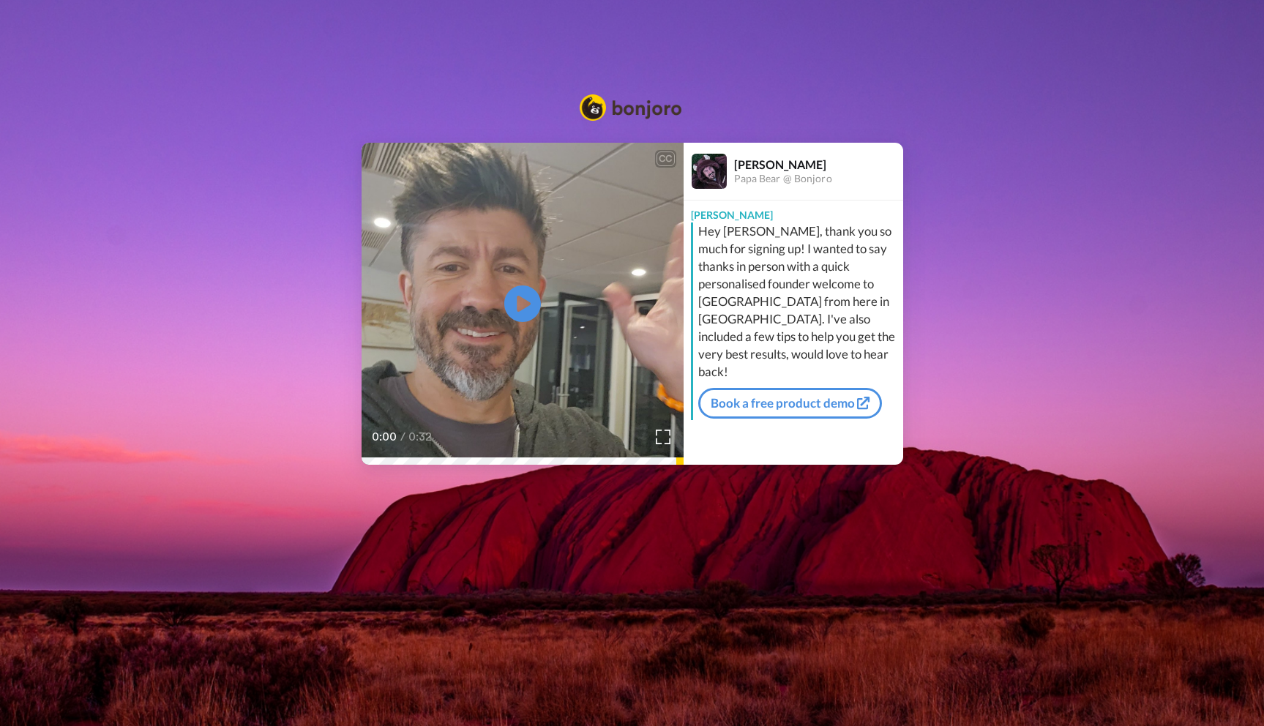 The image size is (1264, 726). I want to click on img: Profile Image, so click(709, 171).